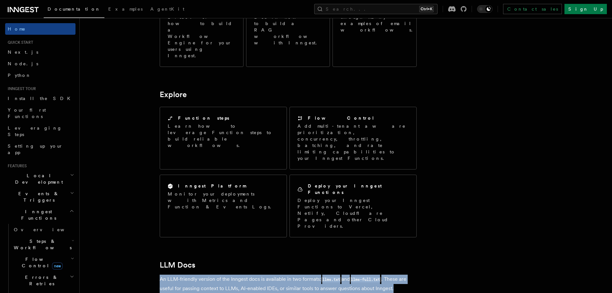  I want to click on span: Inngest tour, so click(21, 89).